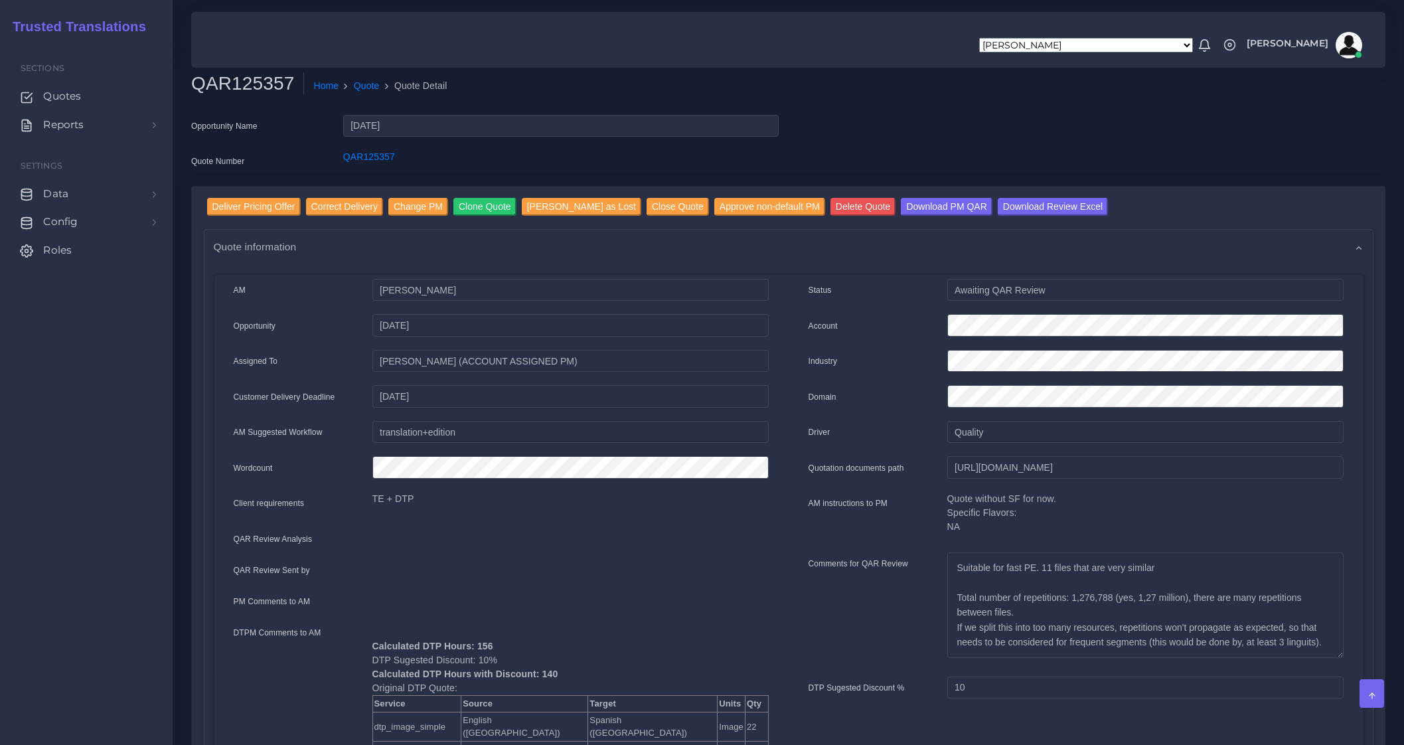 The image size is (1404, 745). I want to click on a: Home, so click(326, 86).